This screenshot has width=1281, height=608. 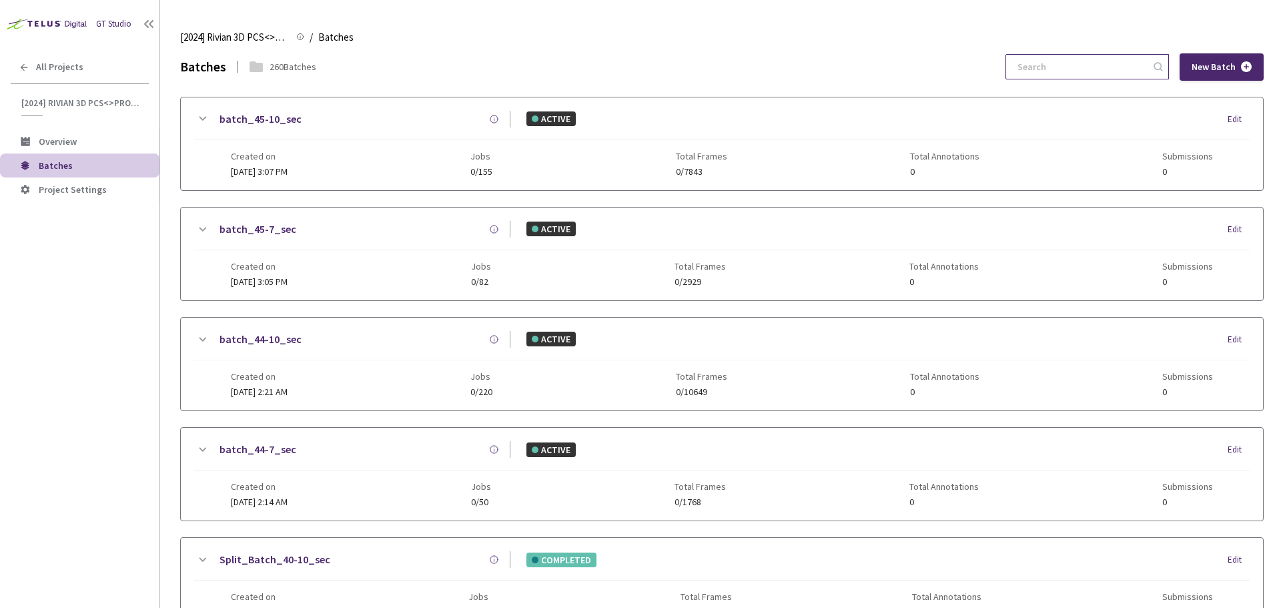 I want to click on a: batch_44-10_sec, so click(x=260, y=339).